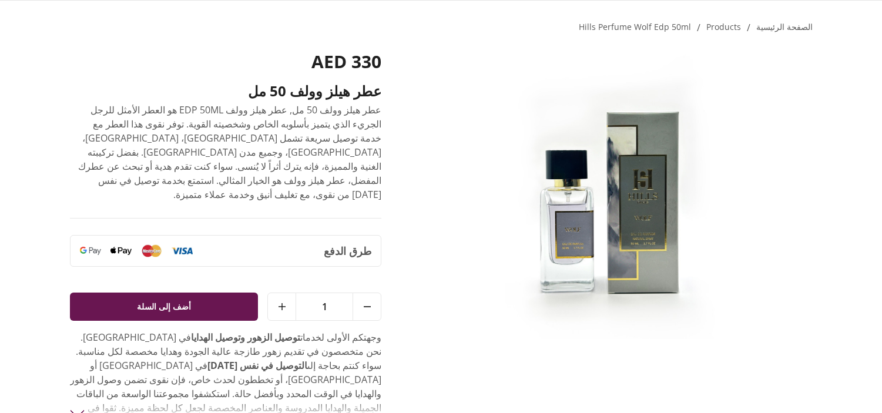 The width and height of the screenshot is (882, 413). What do you see at coordinates (784, 26) in the screenshot?
I see `a: الصفحة الرئيسية` at bounding box center [784, 26].